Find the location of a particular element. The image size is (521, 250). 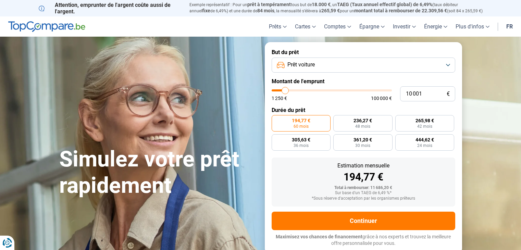

span: 194,77 € is located at coordinates (301, 121).